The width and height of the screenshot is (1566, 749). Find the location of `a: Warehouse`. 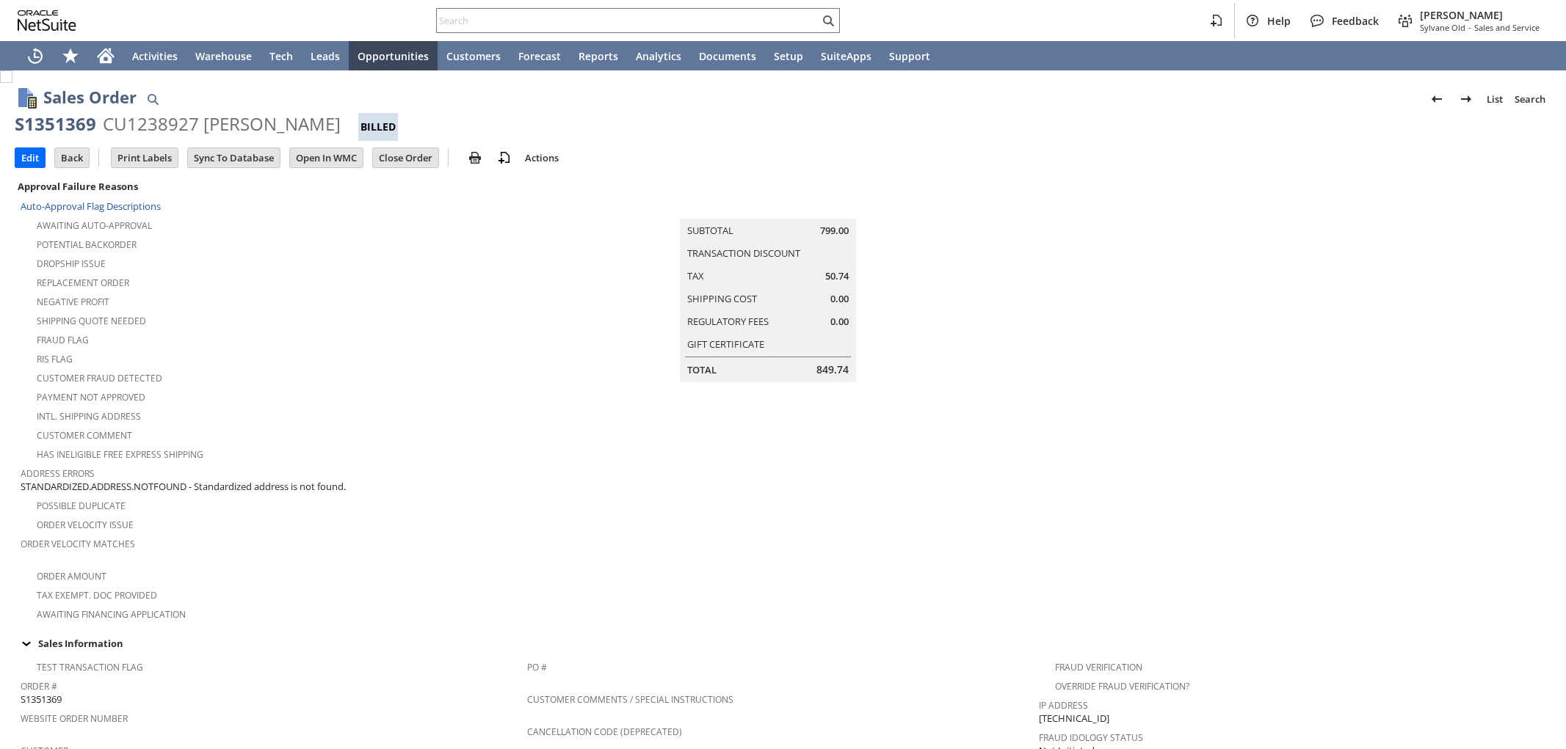

a: Warehouse is located at coordinates (223, 56).